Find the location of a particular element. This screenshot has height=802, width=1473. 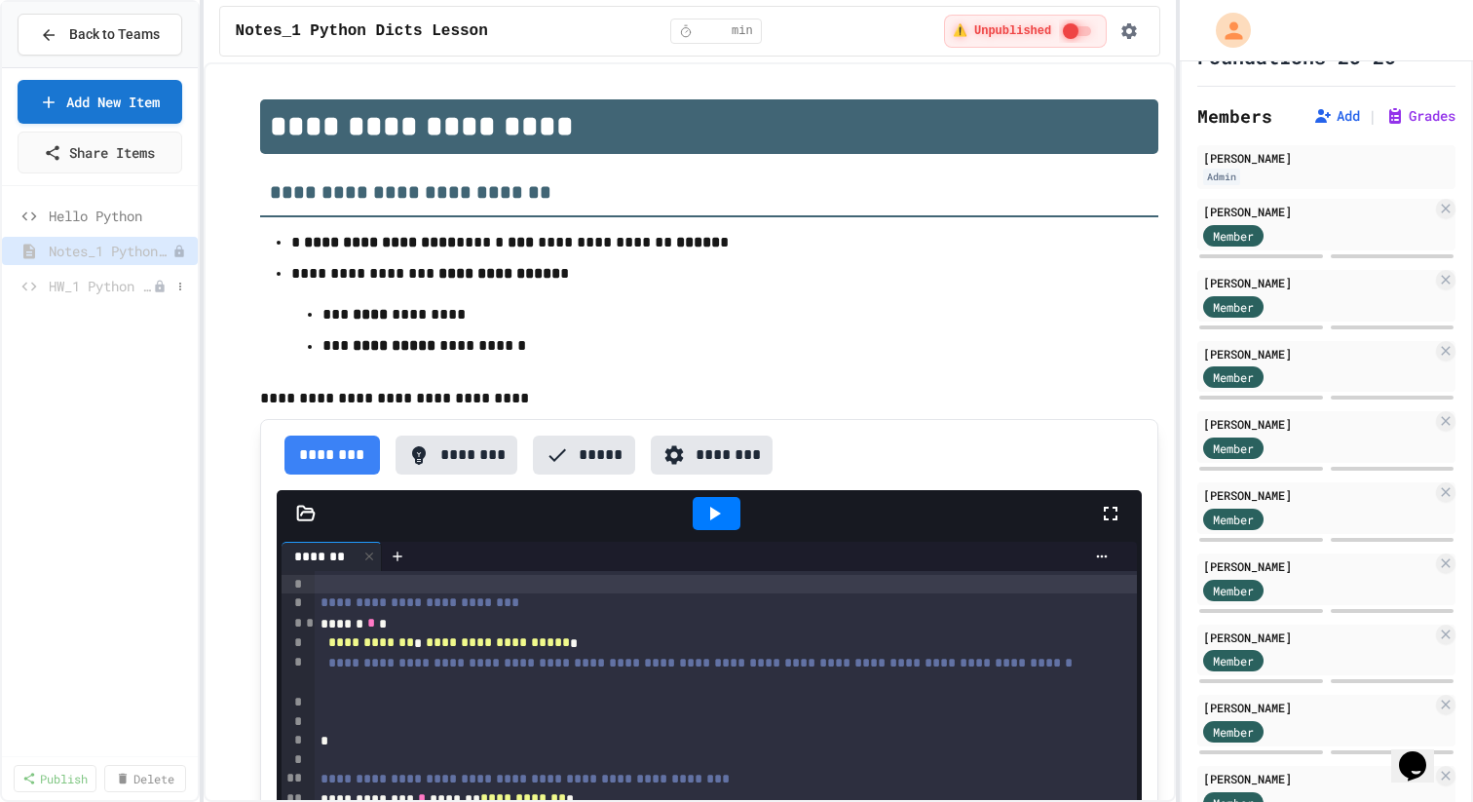

div: Admin is located at coordinates (1222, 176).